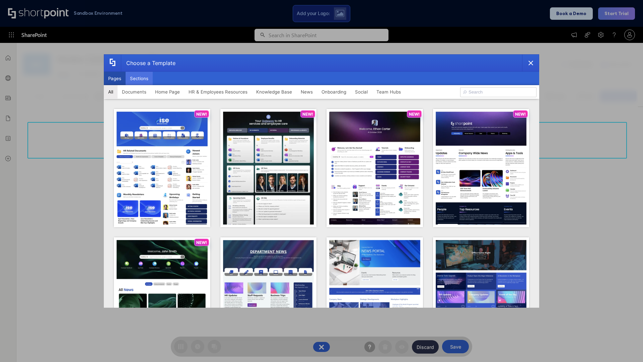 This screenshot has height=362, width=643. I want to click on button: Social, so click(361, 92).